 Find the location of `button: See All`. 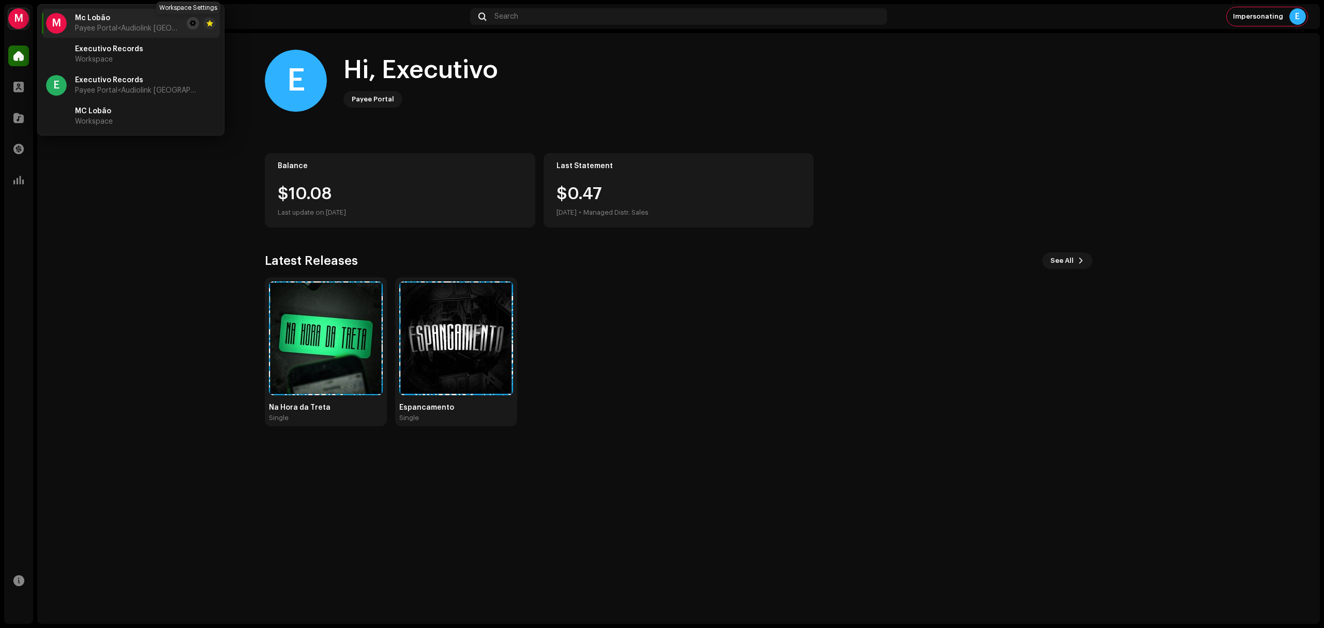

button: See All is located at coordinates (1067, 261).